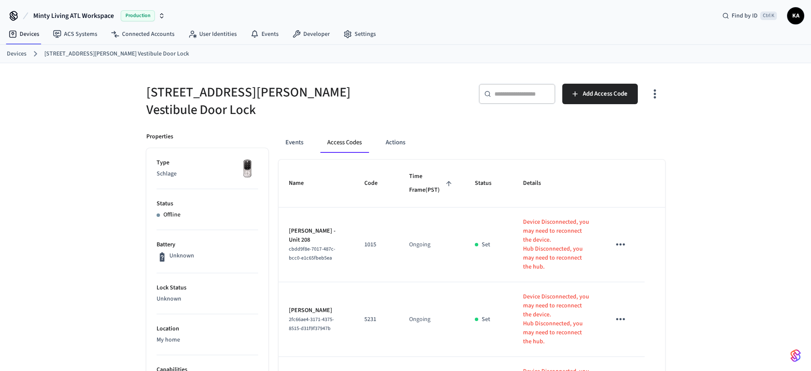  What do you see at coordinates (159, 136) in the screenshot?
I see `p: Properties` at bounding box center [159, 136].